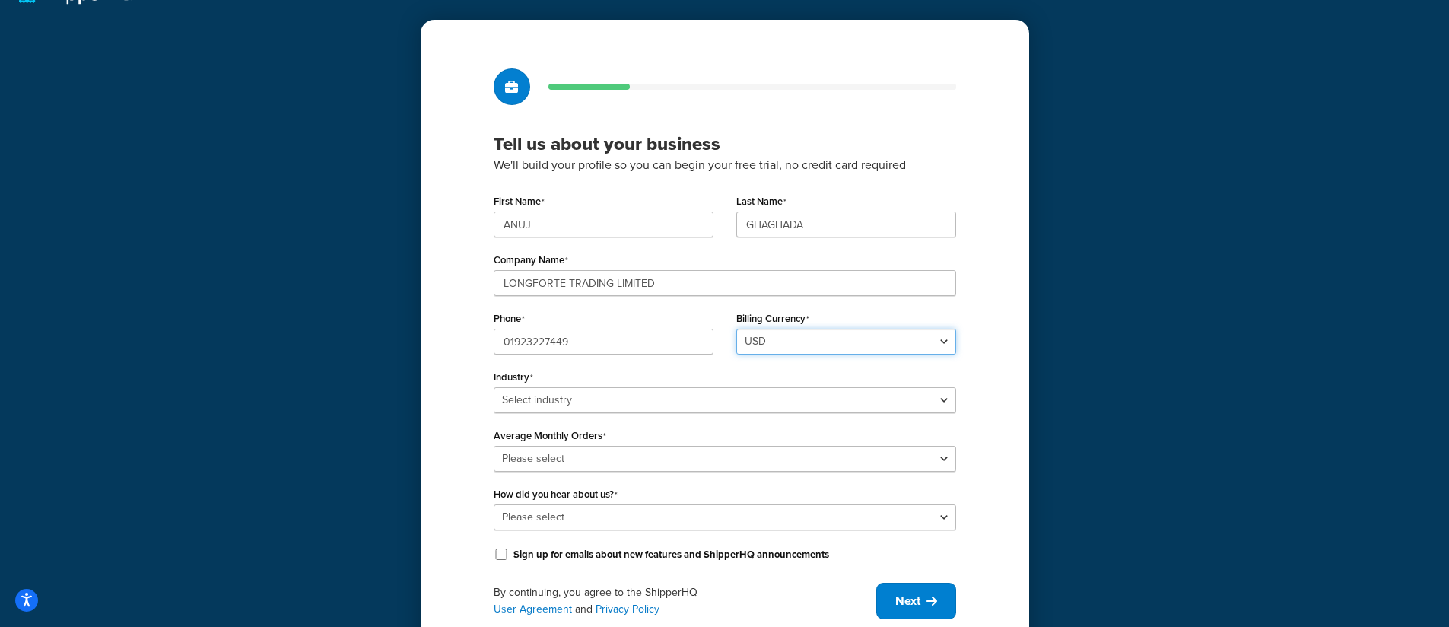  I want to click on label: Sign up for emails about new features and ShipperHQ announcements, so click(671, 555).